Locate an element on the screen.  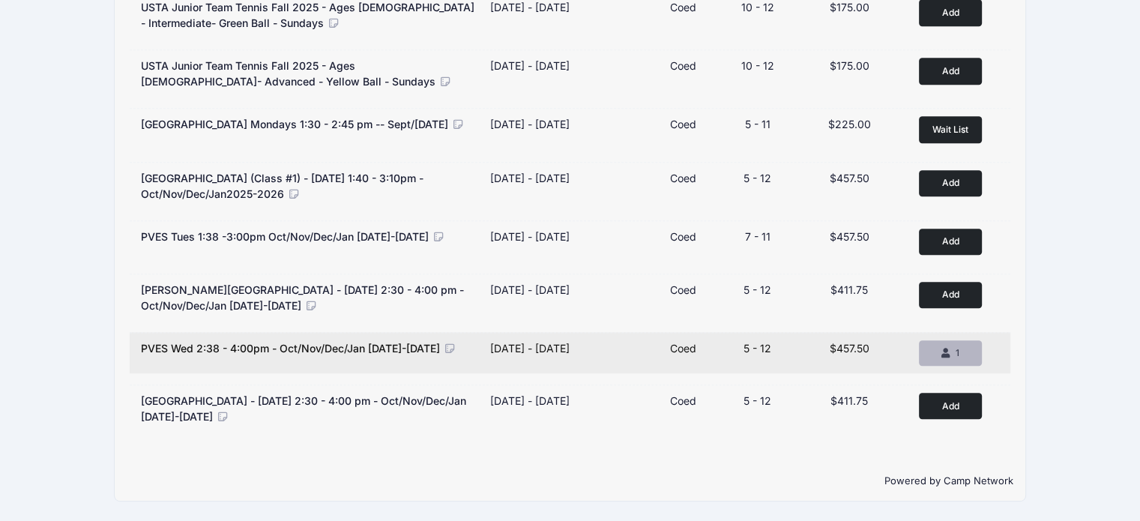
span: Wait List is located at coordinates (950, 129).